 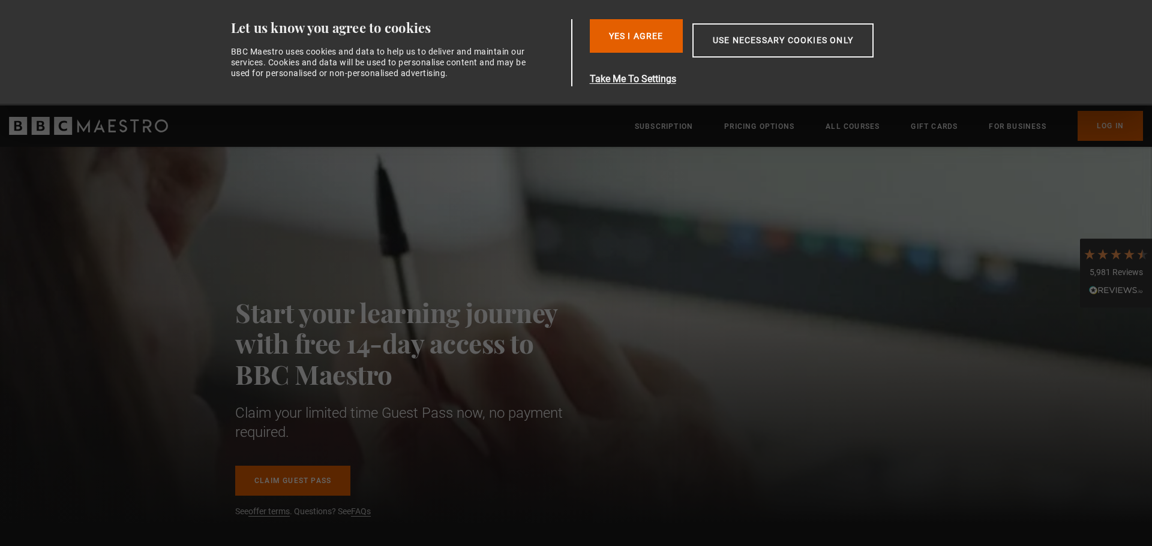 What do you see at coordinates (759, 127) in the screenshot?
I see `a: Pricing Options` at bounding box center [759, 127].